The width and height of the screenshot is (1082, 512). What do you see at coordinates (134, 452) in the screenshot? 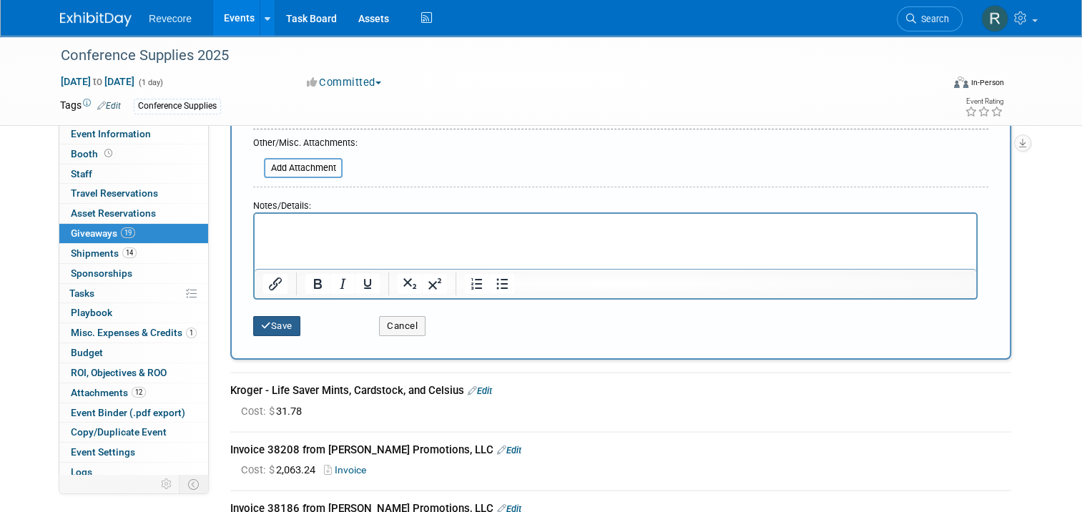
I see `a: Event Settings` at bounding box center [134, 452].